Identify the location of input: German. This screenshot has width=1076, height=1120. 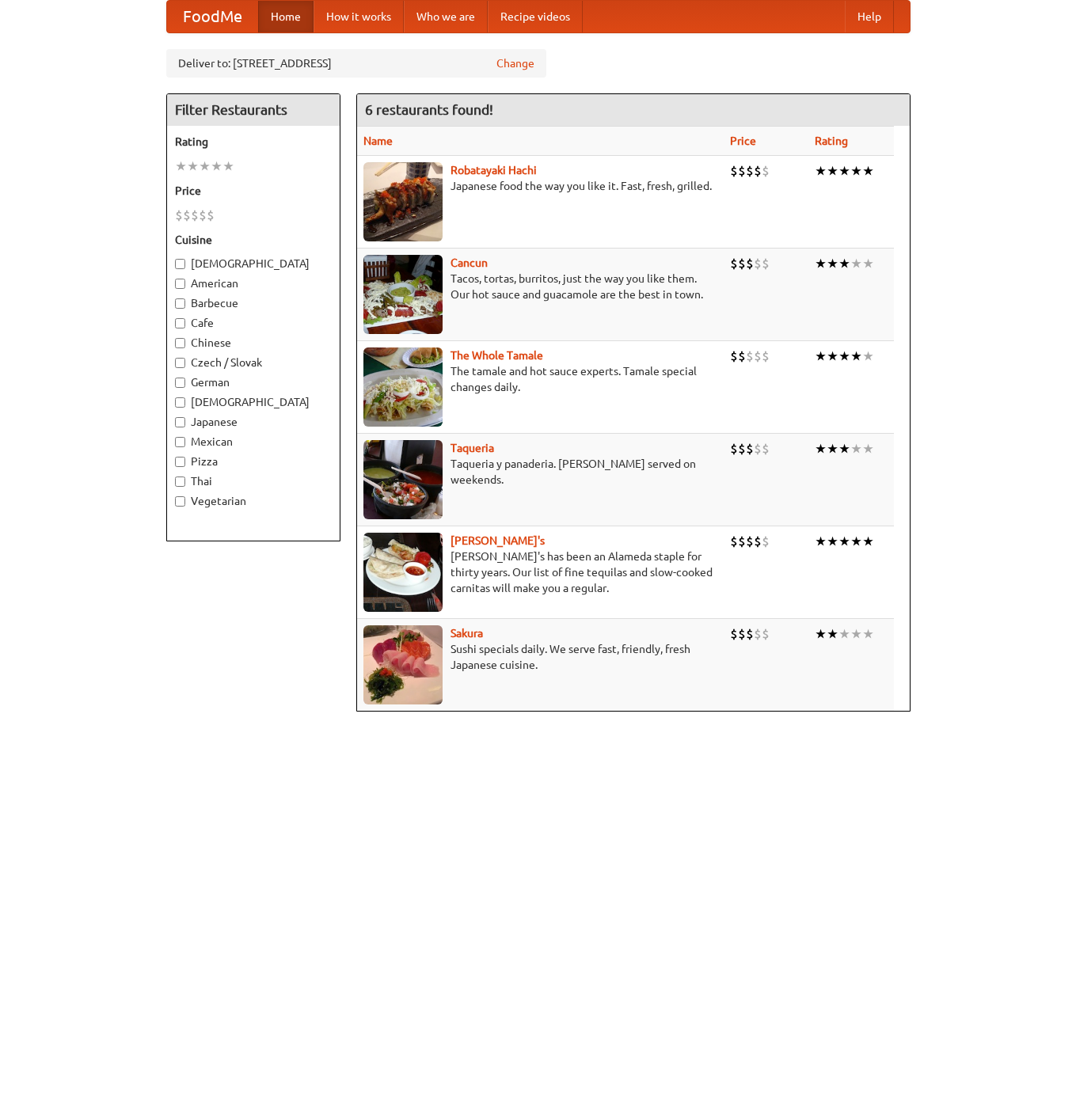
(179, 382).